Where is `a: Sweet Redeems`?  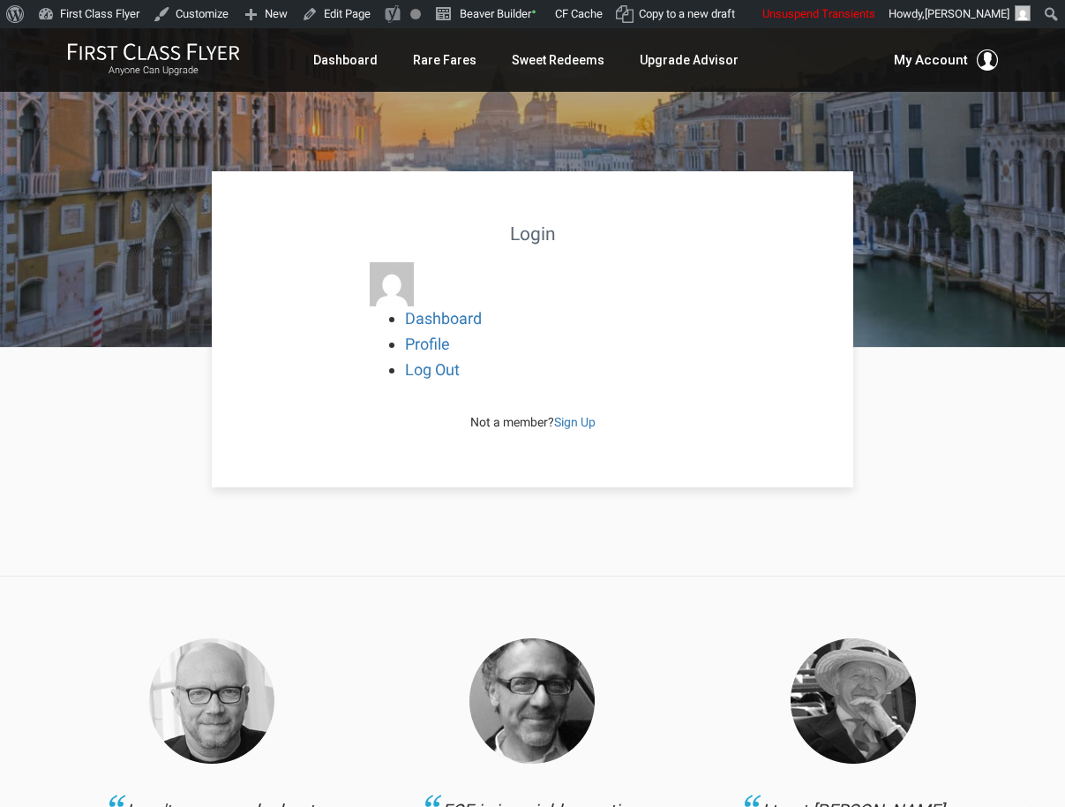 a: Sweet Redeems is located at coordinates (558, 60).